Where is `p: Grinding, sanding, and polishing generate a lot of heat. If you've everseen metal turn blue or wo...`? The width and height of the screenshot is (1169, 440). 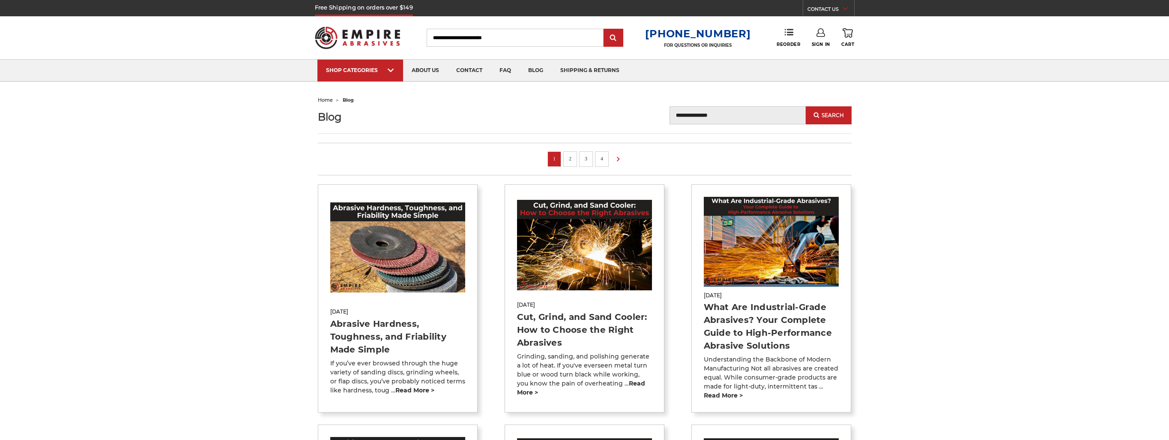 p: Grinding, sanding, and polishing generate a lot of heat. If you've everseen metal turn blue or wo... is located at coordinates (585, 374).